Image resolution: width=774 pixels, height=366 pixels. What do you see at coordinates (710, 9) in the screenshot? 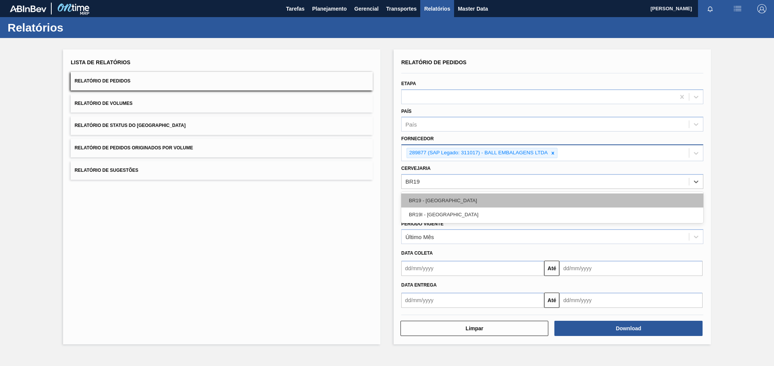
I see `button: Notificações` at bounding box center [710, 9].